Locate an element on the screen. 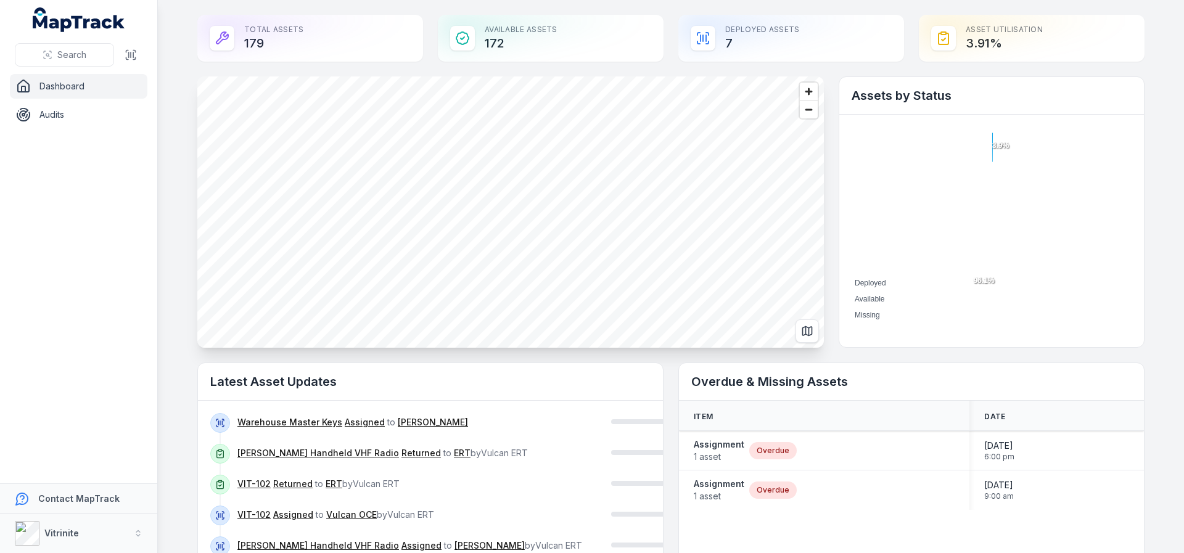  time: 7/9/2025, 6:00:00 PM is located at coordinates (999, 451).